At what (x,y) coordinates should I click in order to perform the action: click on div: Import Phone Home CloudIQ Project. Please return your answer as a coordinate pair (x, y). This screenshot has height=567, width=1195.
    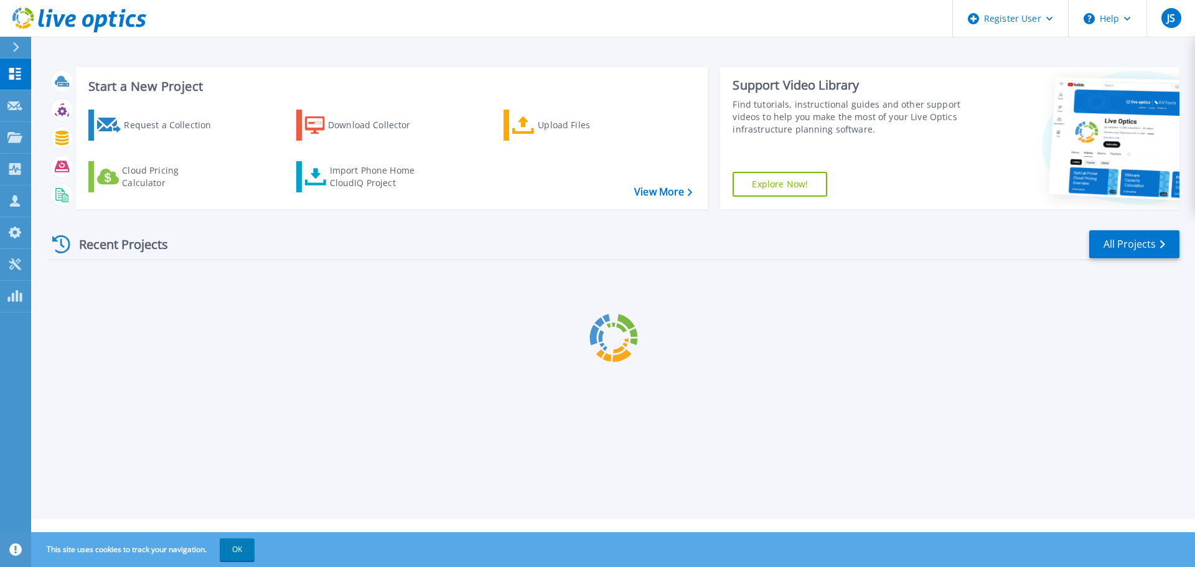
    Looking at the image, I should click on (378, 177).